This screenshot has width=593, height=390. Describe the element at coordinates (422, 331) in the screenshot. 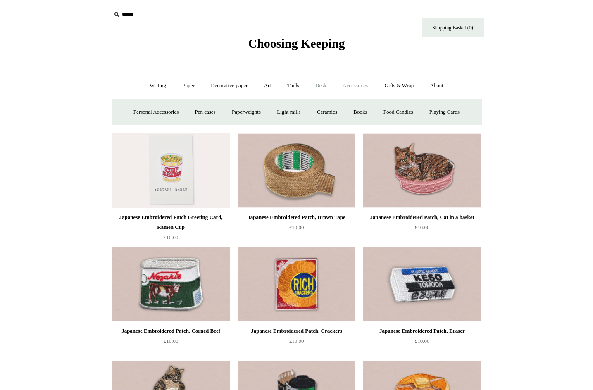

I see `div: Japanese Embroidered Patch, Eraser` at that location.